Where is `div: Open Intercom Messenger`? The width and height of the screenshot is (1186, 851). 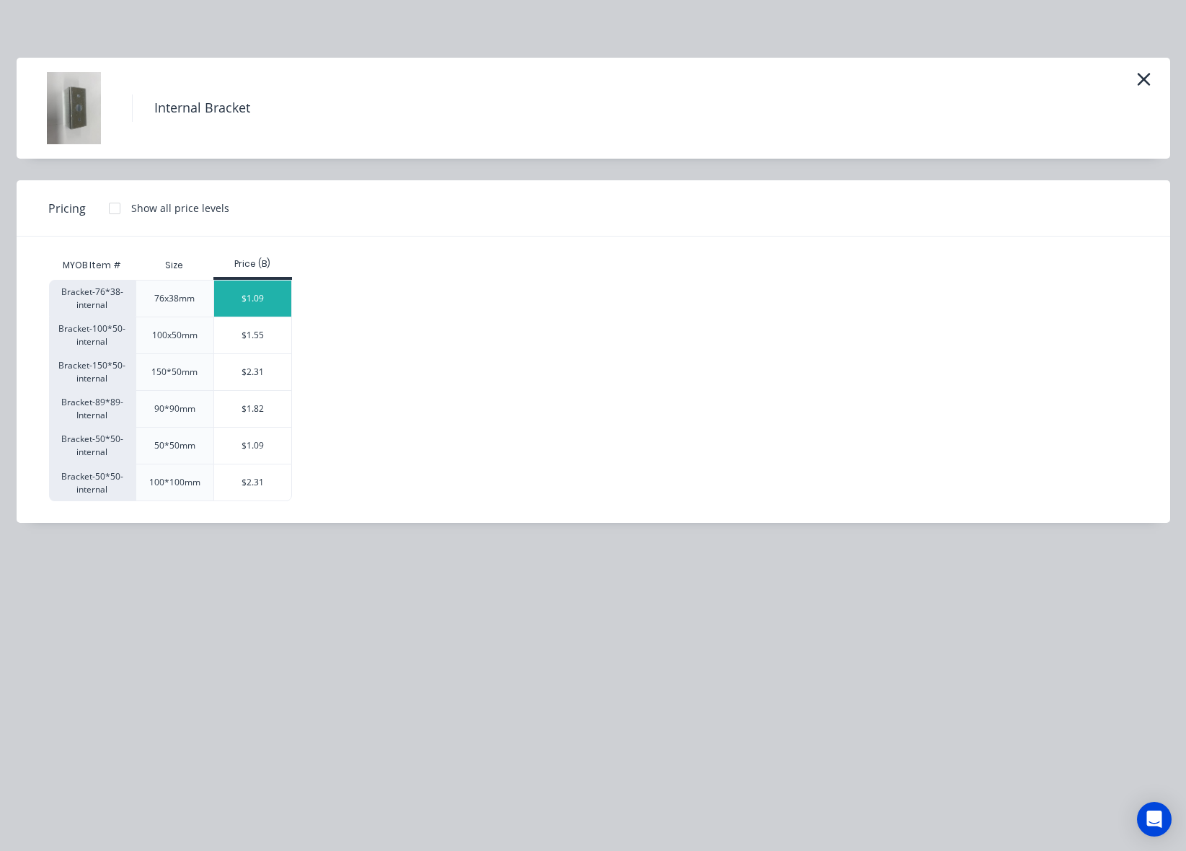
div: Open Intercom Messenger is located at coordinates (1154, 819).